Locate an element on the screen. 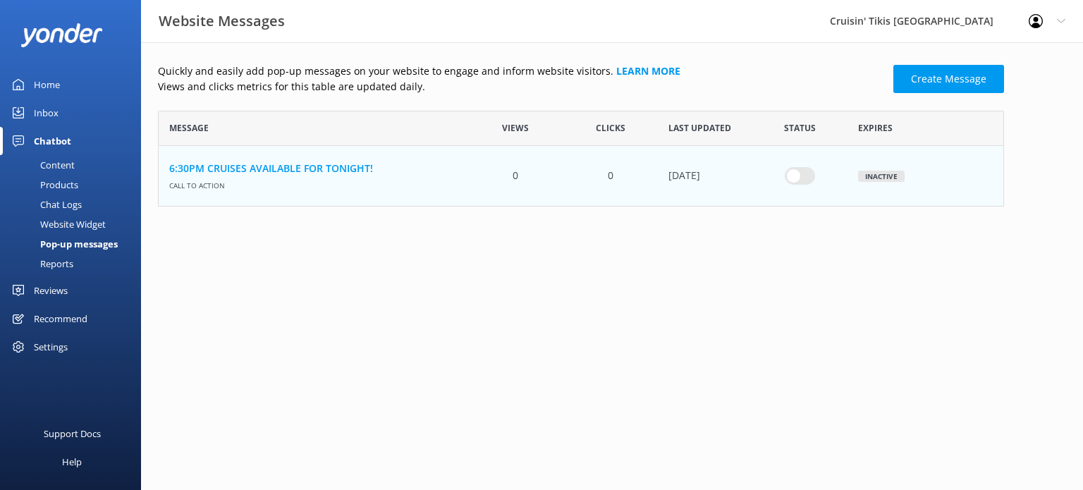  div: Reports is located at coordinates (41, 264).